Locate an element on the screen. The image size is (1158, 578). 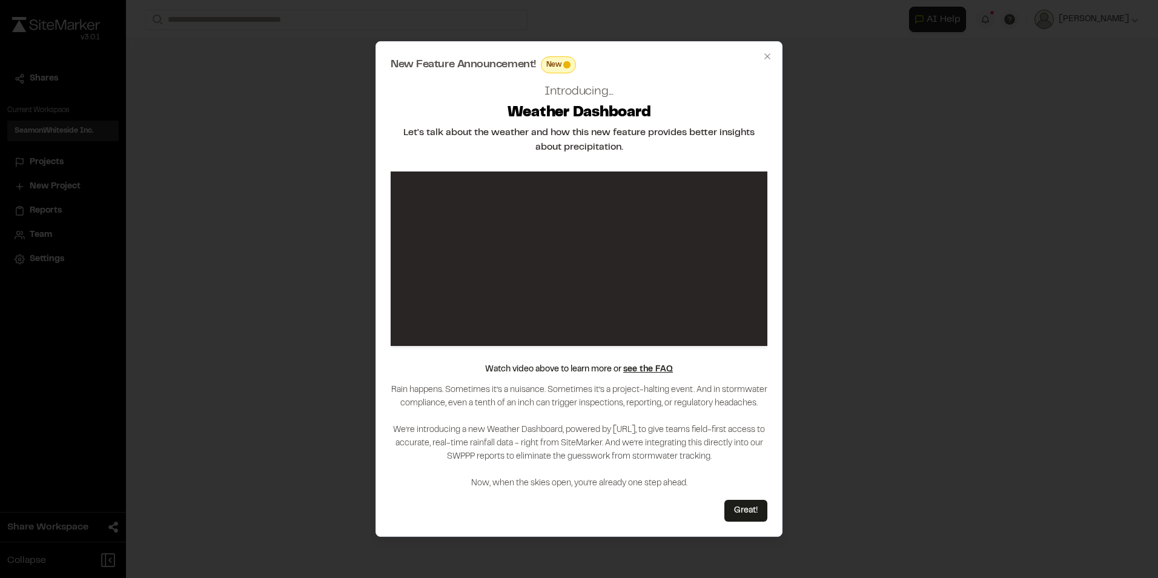
p: Rain happens. Sometimes it’s a nuisance. Sometimes it’s a project-halting event. And in stormwate... is located at coordinates (579, 437).